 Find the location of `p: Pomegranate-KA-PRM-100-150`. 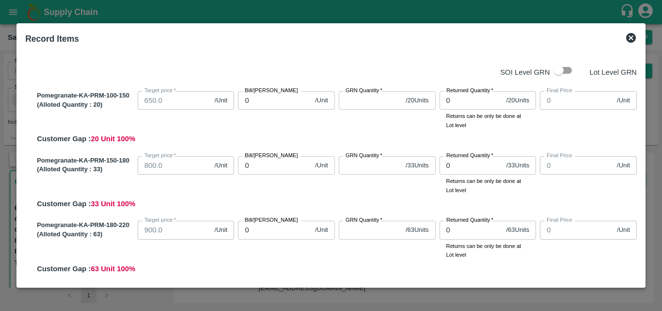

p: Pomegranate-KA-PRM-100-150 is located at coordinates (85, 95).